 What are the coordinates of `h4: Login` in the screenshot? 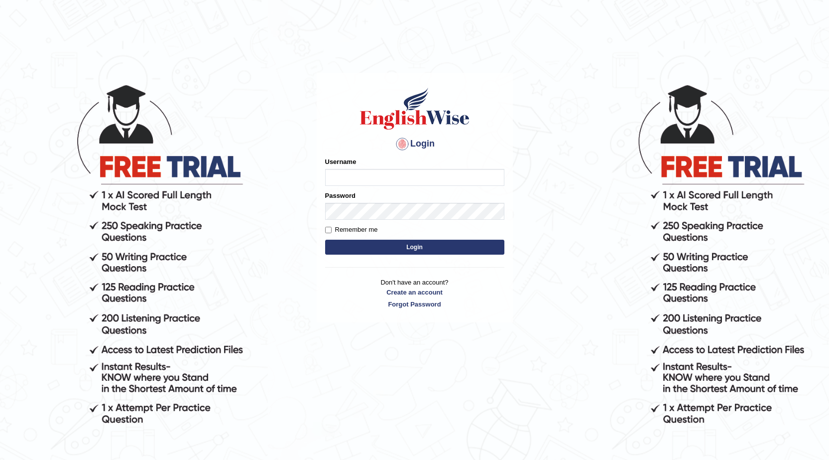 It's located at (415, 144).